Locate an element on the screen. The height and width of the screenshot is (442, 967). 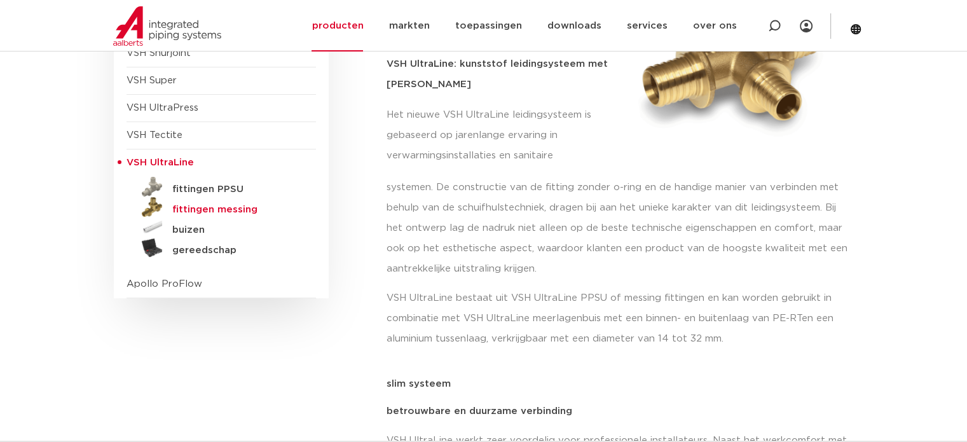
a: Apollo ProFlow is located at coordinates (164, 283).